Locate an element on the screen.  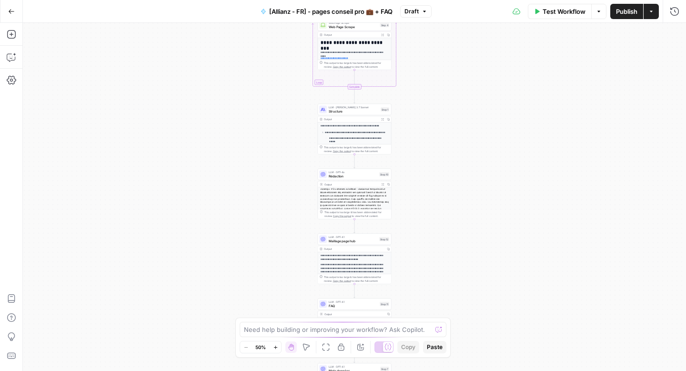
button: Publish is located at coordinates (626, 11).